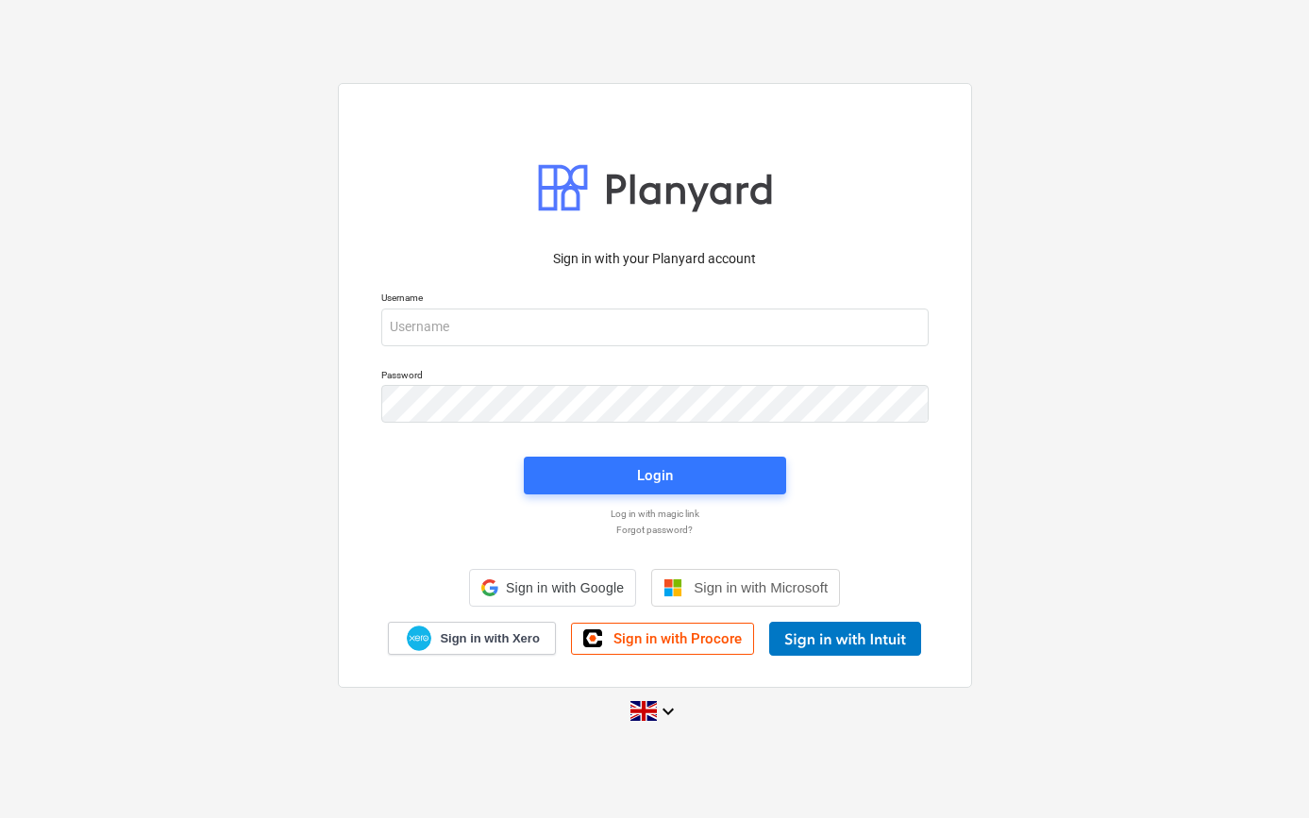 The height and width of the screenshot is (818, 1309). What do you see at coordinates (489, 639) in the screenshot?
I see `span: Sign in with Xero` at bounding box center [489, 639].